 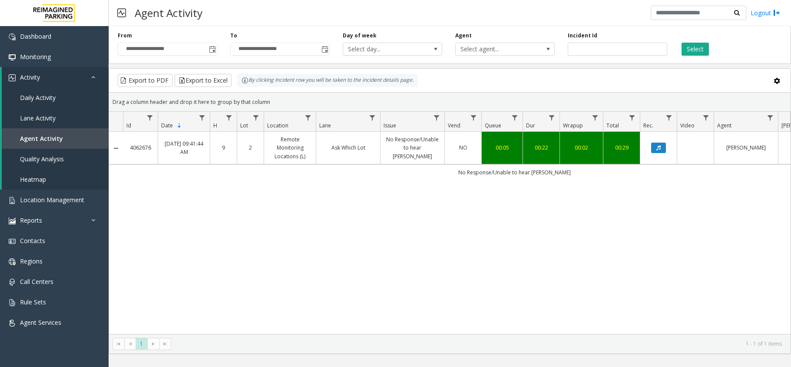 What do you see at coordinates (390, 125) in the screenshot?
I see `span: Issue` at bounding box center [390, 125].